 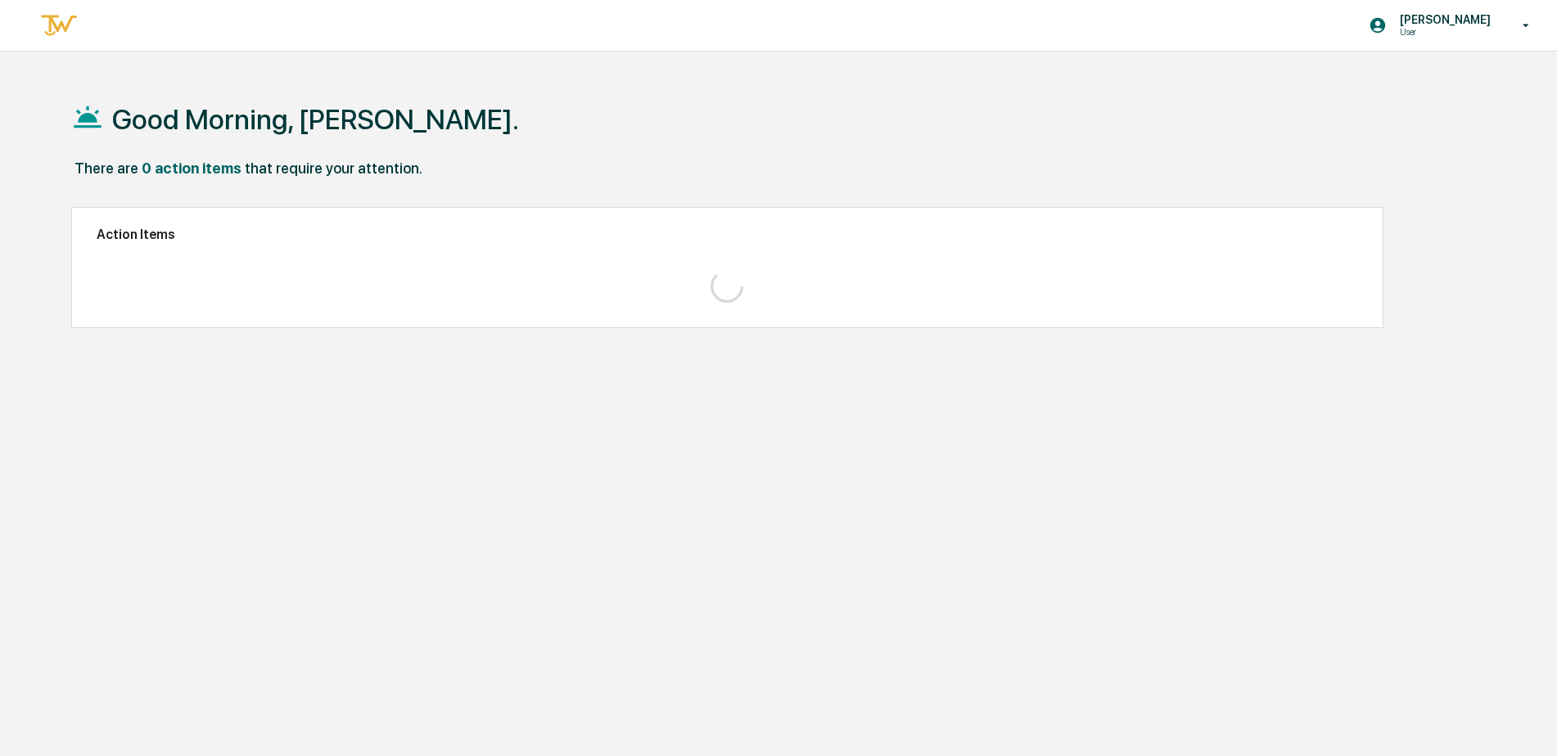 I want to click on div: There are, so click(x=106, y=168).